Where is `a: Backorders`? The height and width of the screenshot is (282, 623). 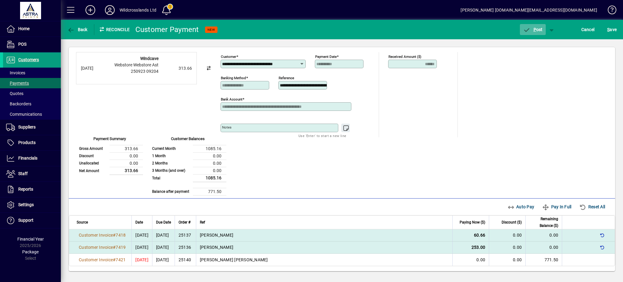 a: Backorders is located at coordinates (32, 104).